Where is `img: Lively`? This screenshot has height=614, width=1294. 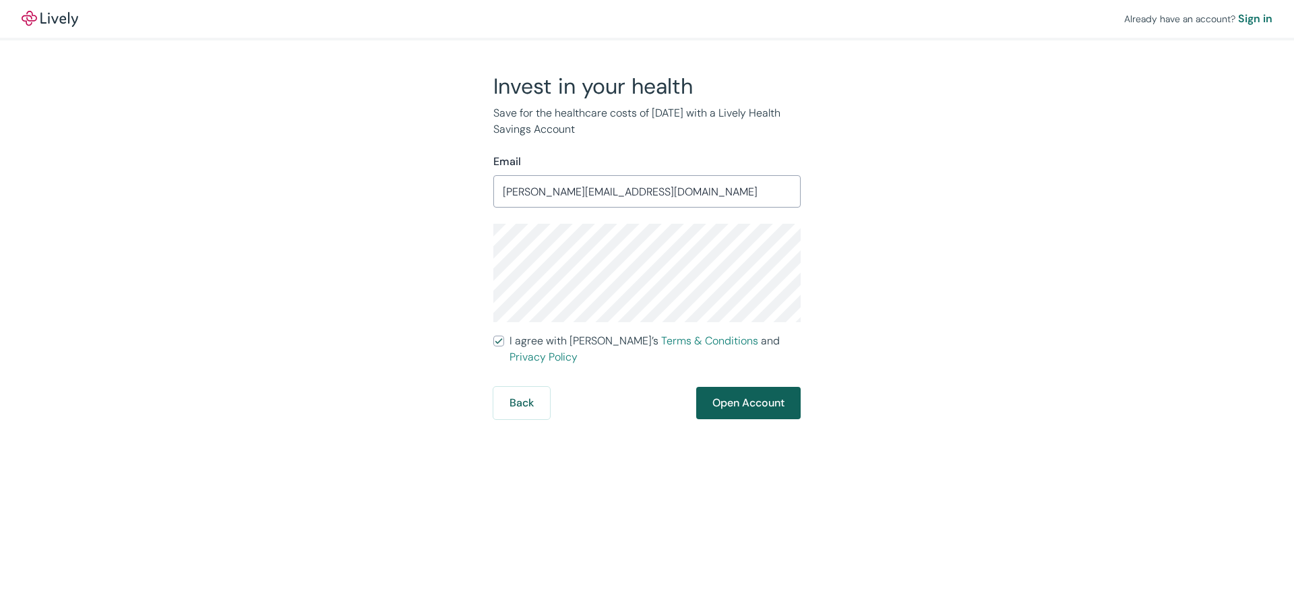
img: Lively is located at coordinates (50, 19).